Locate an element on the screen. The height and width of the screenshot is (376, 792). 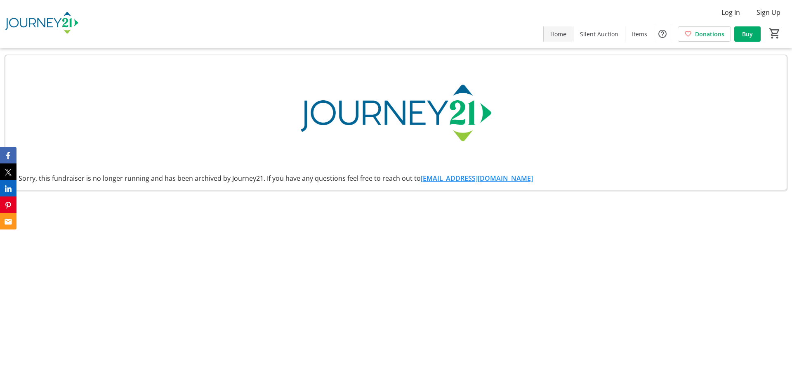
a: Home is located at coordinates (558, 34).